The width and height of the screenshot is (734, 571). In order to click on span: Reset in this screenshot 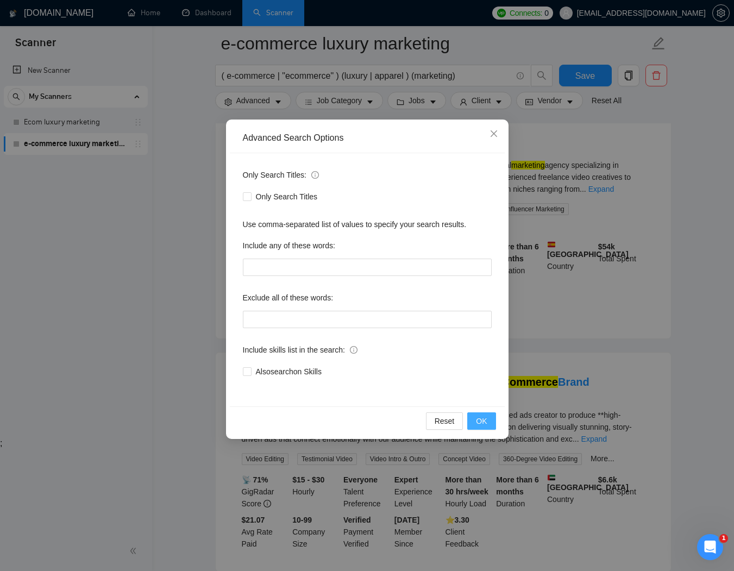, I will do `click(445, 421)`.